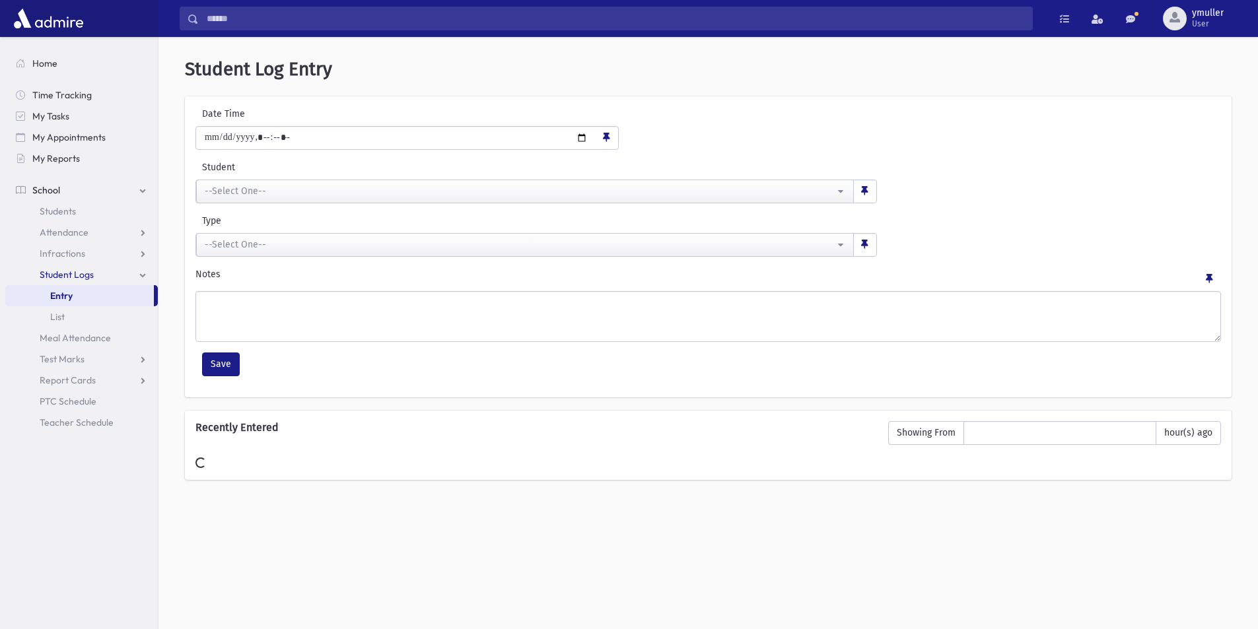  I want to click on span: Time Tracking, so click(62, 95).